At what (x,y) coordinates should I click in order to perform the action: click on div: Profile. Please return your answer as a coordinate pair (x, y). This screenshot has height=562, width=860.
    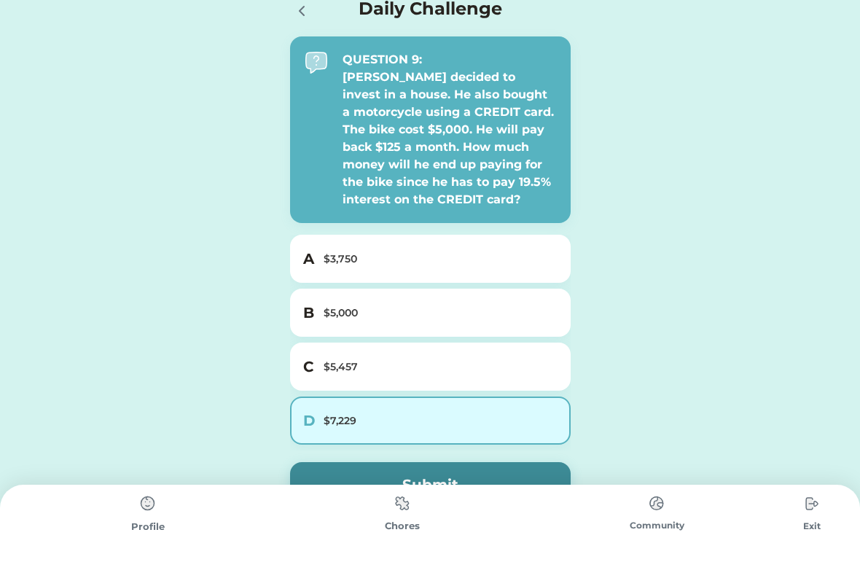
    Looking at the image, I should click on (147, 527).